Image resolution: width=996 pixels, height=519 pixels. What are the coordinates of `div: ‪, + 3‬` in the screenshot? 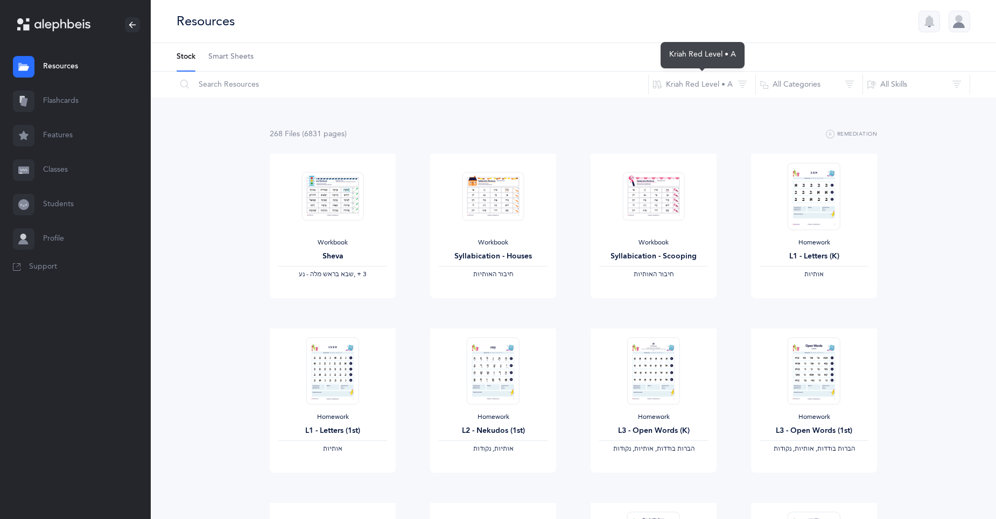 It's located at (333, 275).